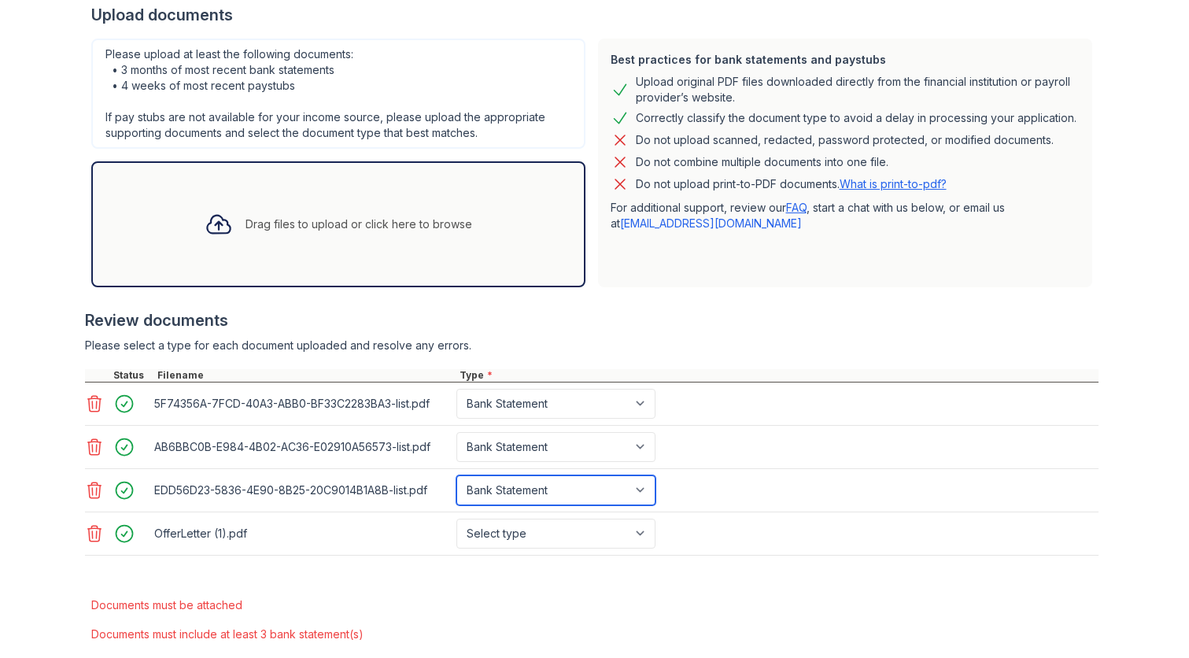  Describe the element at coordinates (856, 118) in the screenshot. I see `div: Correctly classify the document type to avoid a delay in processing your application.` at that location.